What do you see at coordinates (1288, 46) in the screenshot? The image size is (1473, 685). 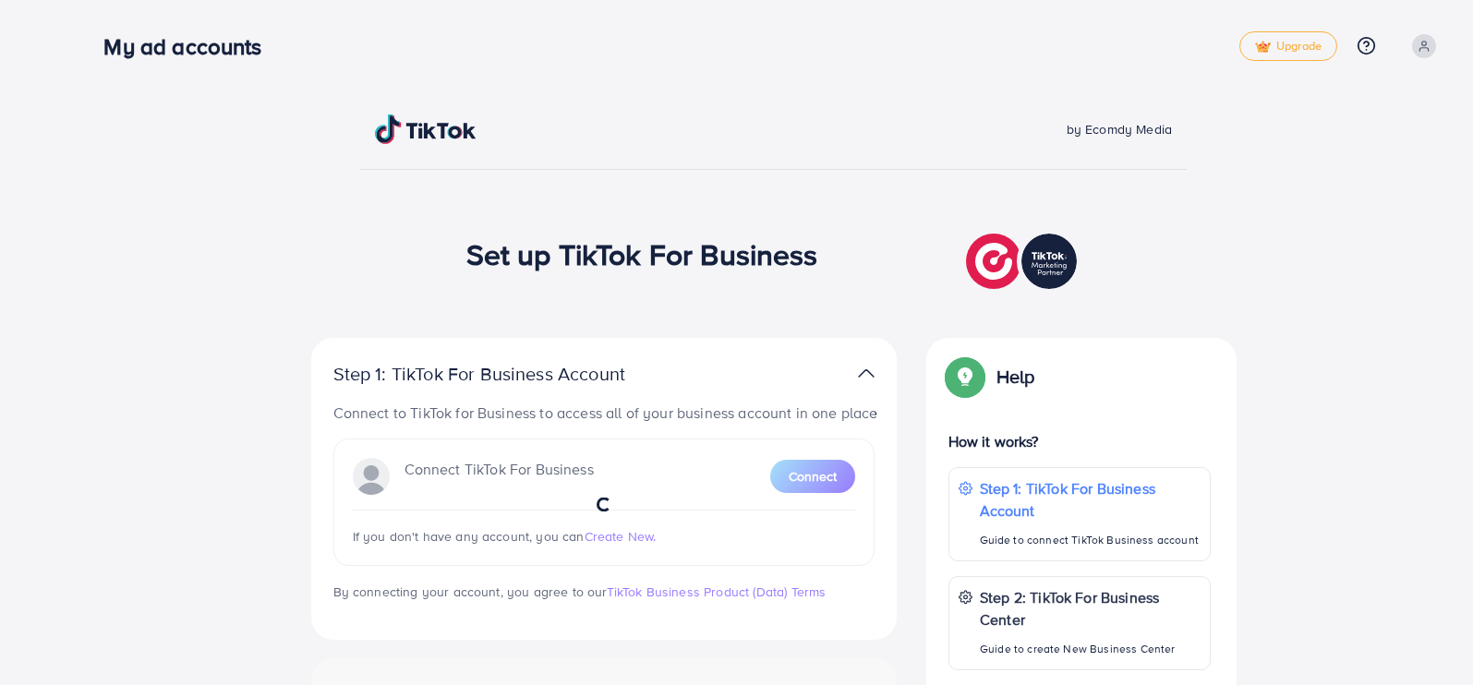 I see `a: tickUpgrade` at bounding box center [1288, 46].